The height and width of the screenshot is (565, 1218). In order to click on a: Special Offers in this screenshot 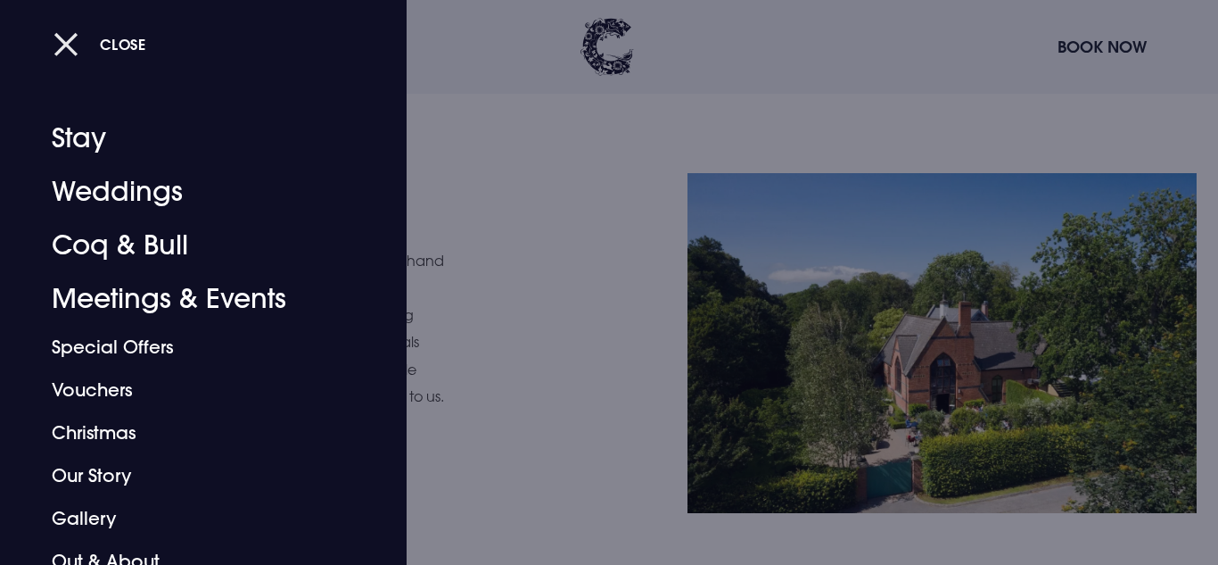, I will do `click(193, 347)`.